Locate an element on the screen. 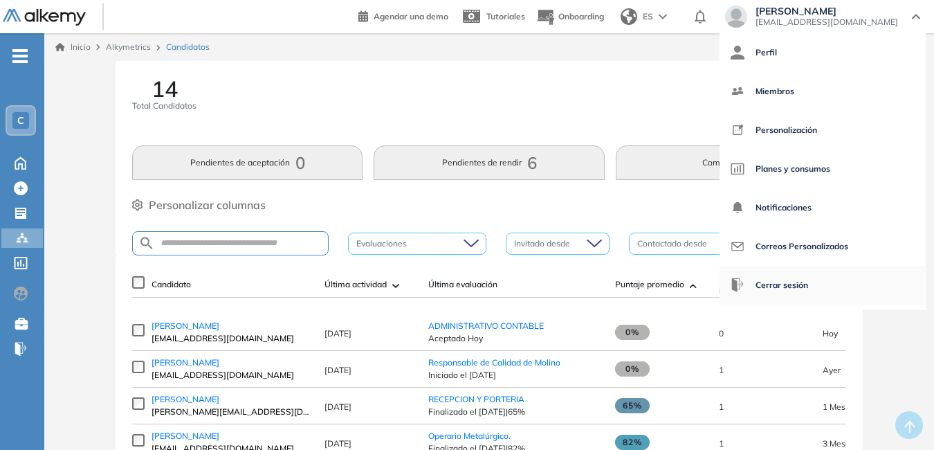 This screenshot has height=450, width=934. button: Cerrar sesión is located at coordinates (770, 285).